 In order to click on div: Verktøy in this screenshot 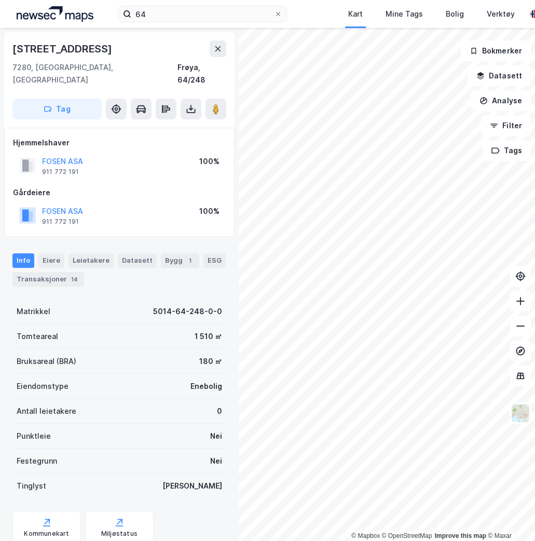, I will do `click(501, 14)`.